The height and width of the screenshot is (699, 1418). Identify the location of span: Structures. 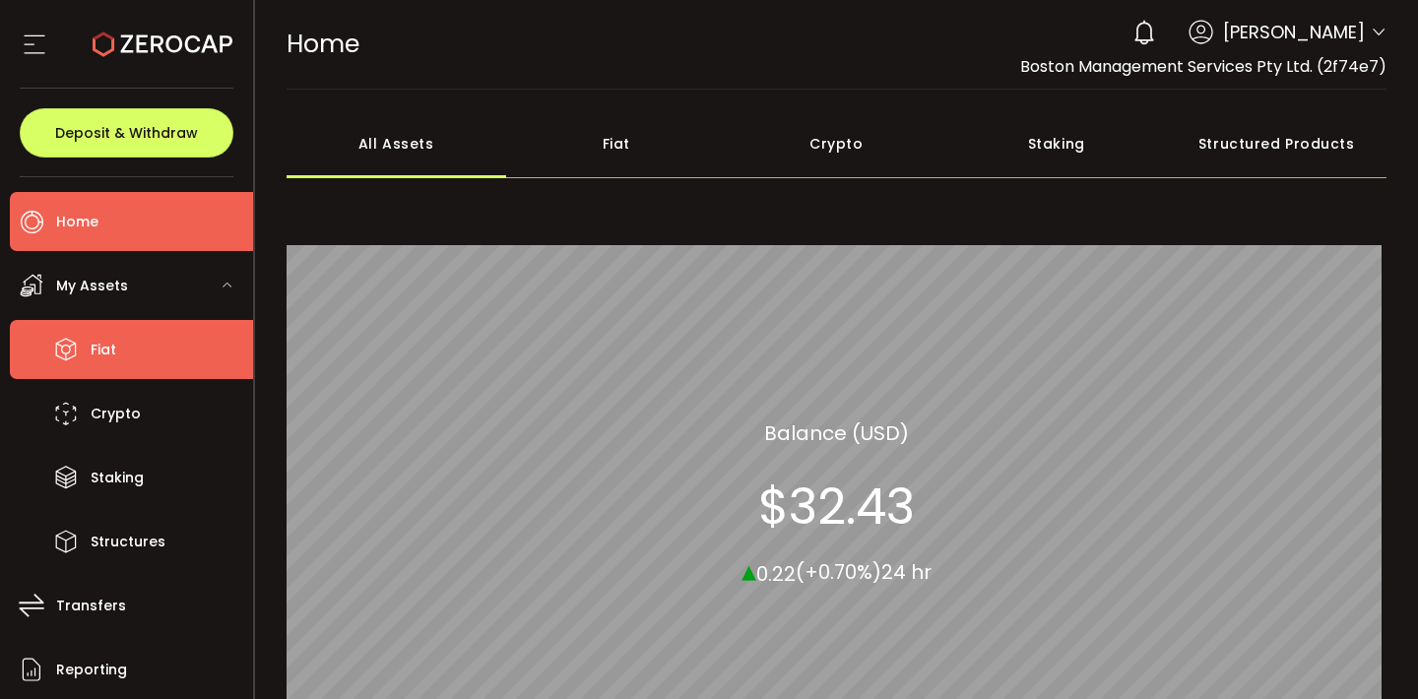
(128, 541).